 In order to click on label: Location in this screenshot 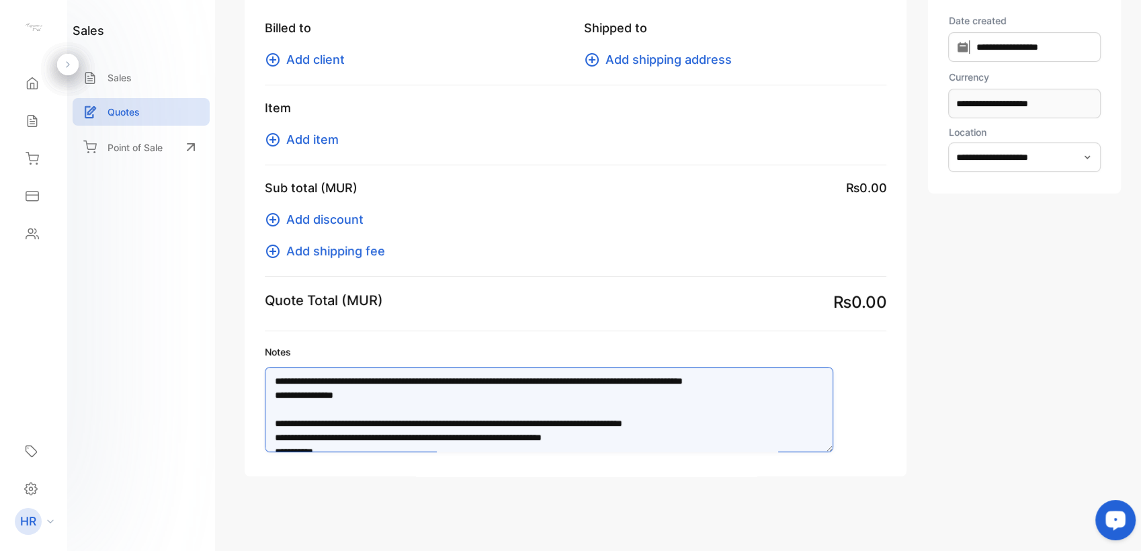, I will do `click(967, 132)`.